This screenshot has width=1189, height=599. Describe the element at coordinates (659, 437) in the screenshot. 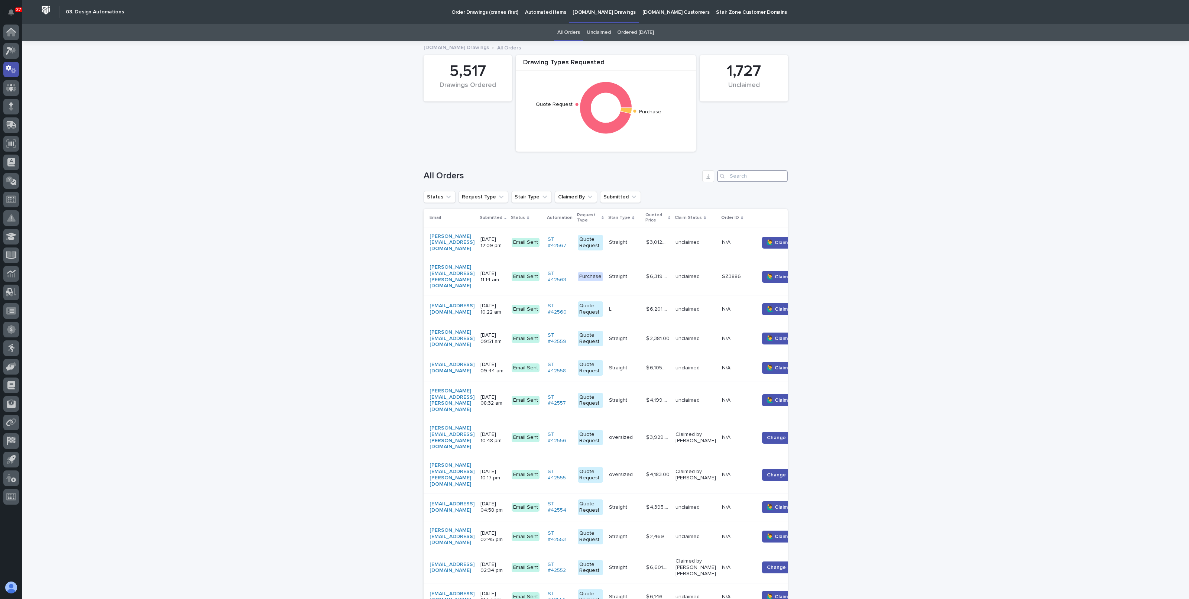

I see `p: $ 3,929.00` at that location.